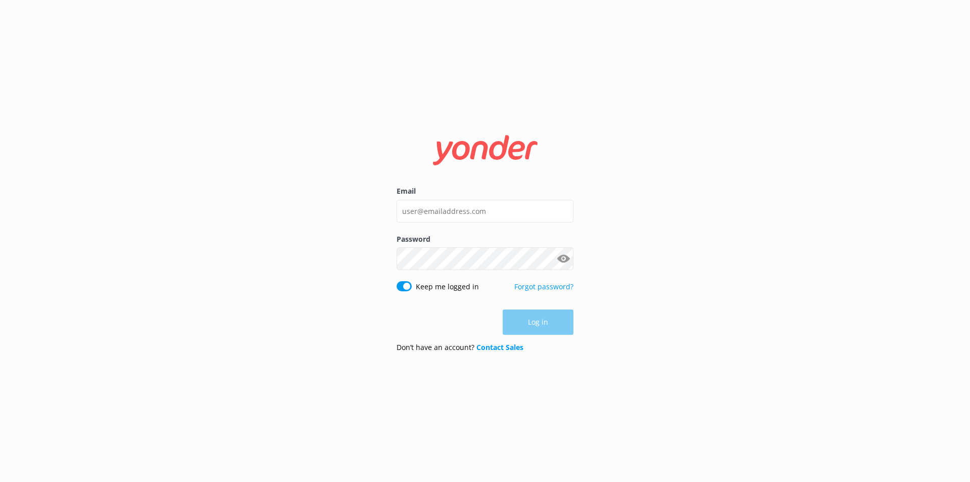 Image resolution: width=970 pixels, height=482 pixels. I want to click on a: Contact Sales, so click(500, 347).